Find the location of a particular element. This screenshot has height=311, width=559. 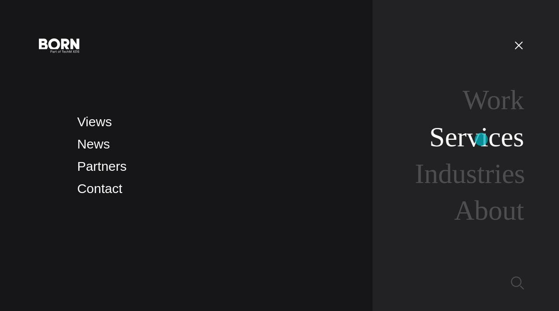

img: Search is located at coordinates (518, 283).